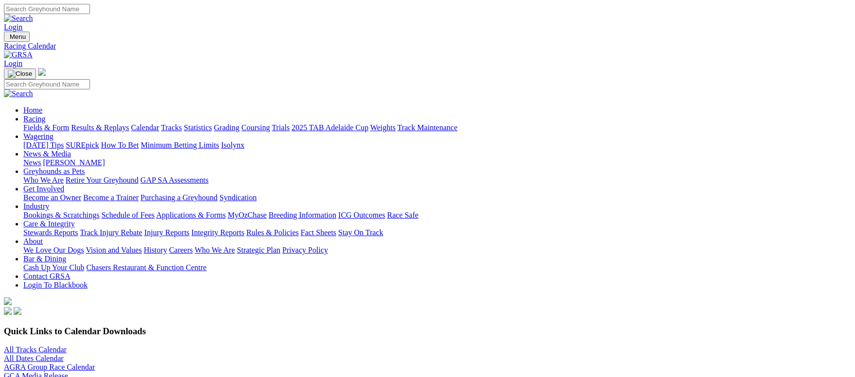  Describe the element at coordinates (61, 215) in the screenshot. I see `a: Bookings & Scratchings` at that location.